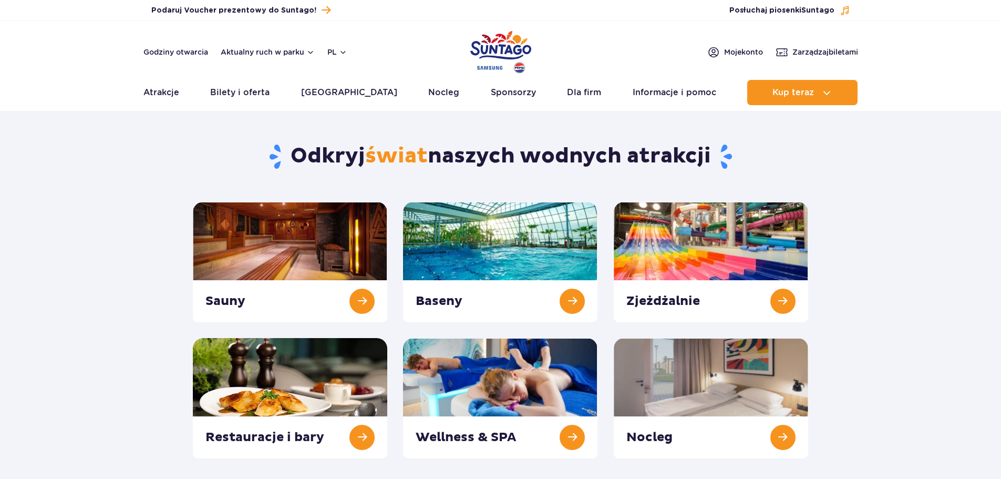 The height and width of the screenshot is (479, 1001). I want to click on span: Suntago, so click(818, 11).